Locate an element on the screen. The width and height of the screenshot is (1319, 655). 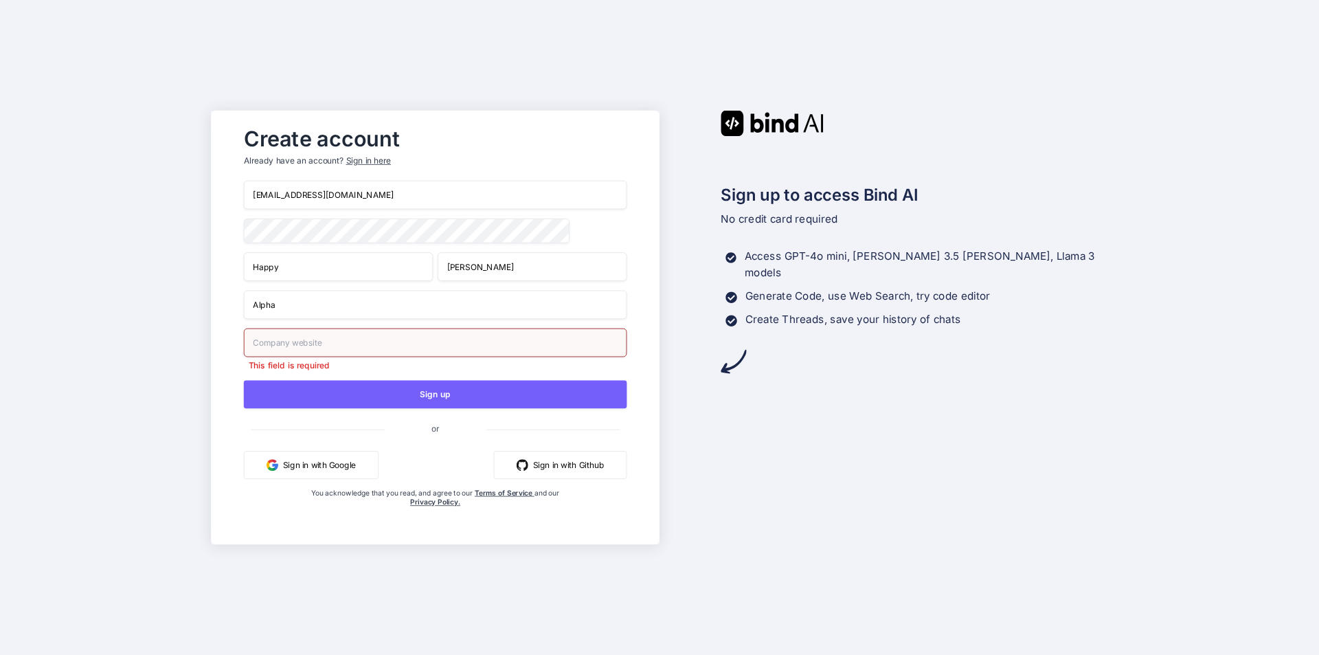
img: github is located at coordinates (522, 464).